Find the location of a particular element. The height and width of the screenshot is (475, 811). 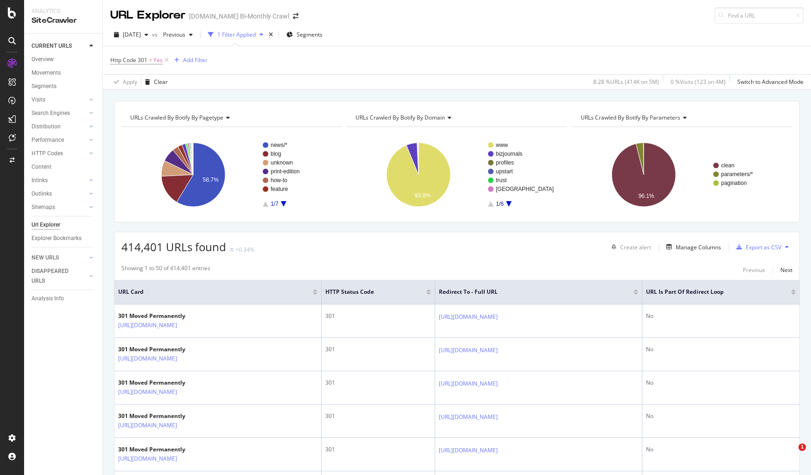

button: 1 Filter Applied is located at coordinates (236, 35).